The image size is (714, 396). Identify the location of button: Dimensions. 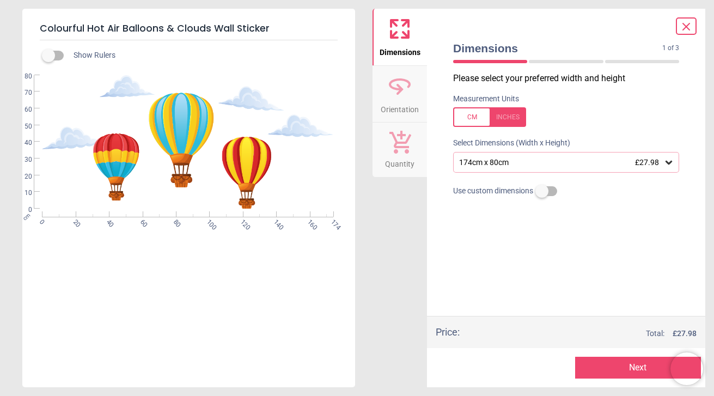
(400, 37).